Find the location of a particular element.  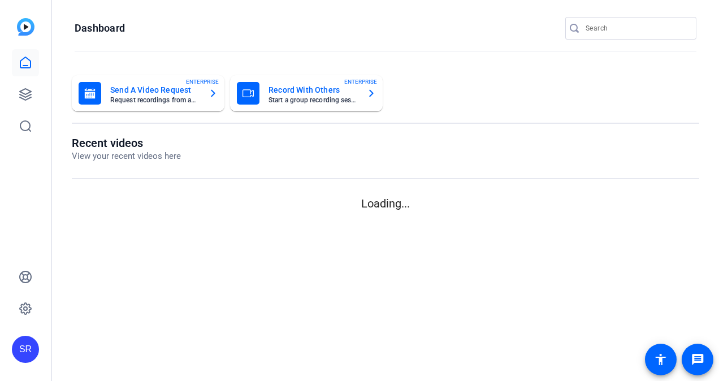

p: Loading... is located at coordinates (385, 203).